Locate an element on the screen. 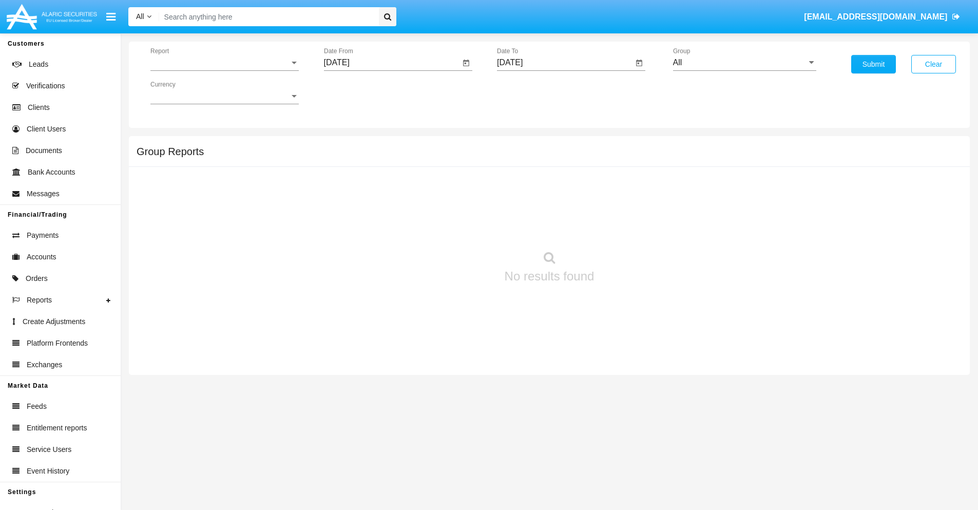  h5: Group Reports is located at coordinates (170, 151).